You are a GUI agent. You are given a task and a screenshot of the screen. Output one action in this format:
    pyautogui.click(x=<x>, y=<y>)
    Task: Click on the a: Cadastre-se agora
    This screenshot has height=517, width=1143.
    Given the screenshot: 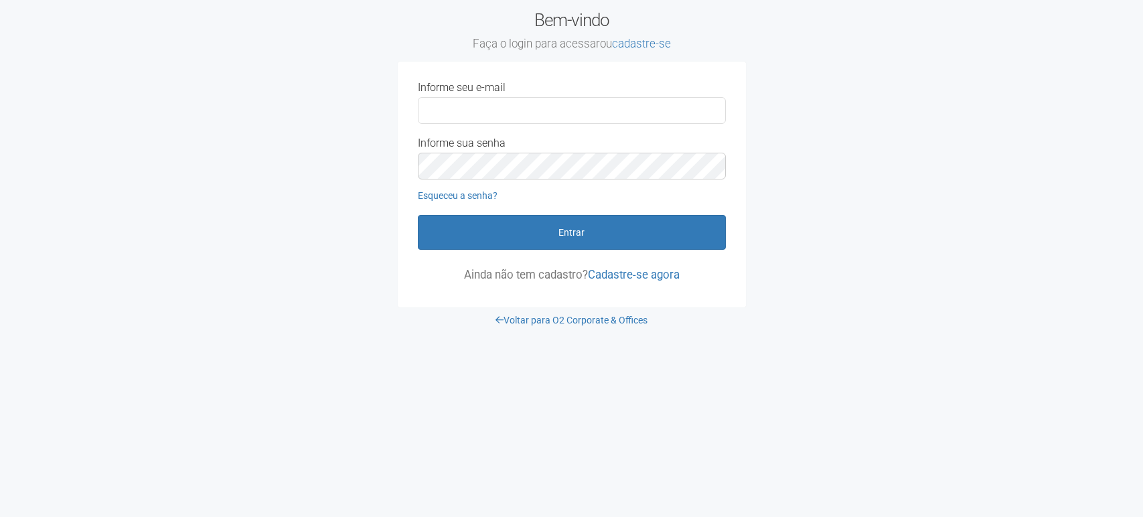 What is the action you would take?
    pyautogui.click(x=633, y=275)
    